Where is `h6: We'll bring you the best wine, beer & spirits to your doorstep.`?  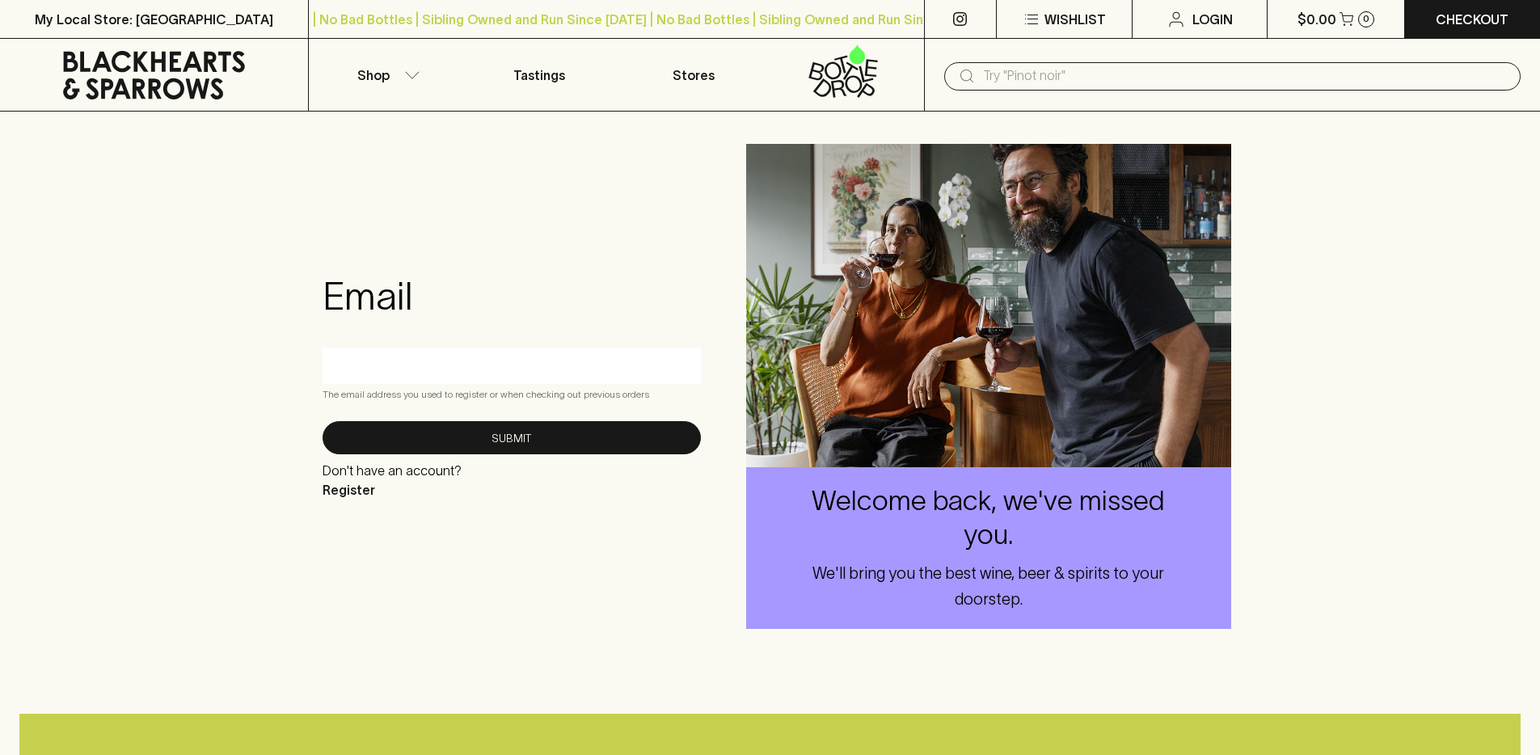
h6: We'll bring you the best wine, beer & spirits to your doorstep. is located at coordinates (988, 586).